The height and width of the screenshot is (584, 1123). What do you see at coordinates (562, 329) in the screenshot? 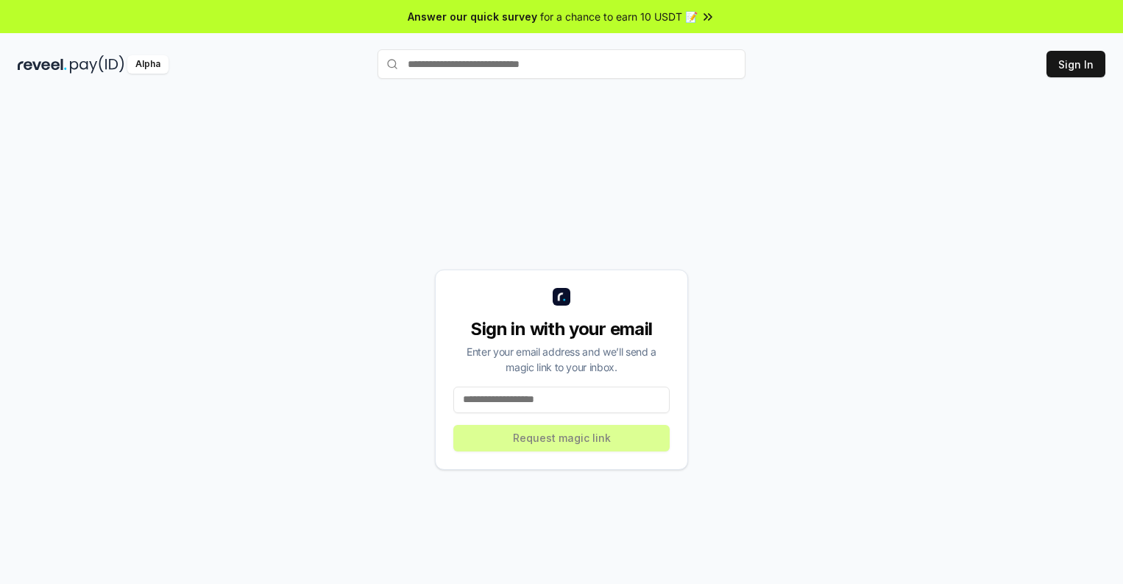
I see `div: Sign in with your email` at bounding box center [562, 329].